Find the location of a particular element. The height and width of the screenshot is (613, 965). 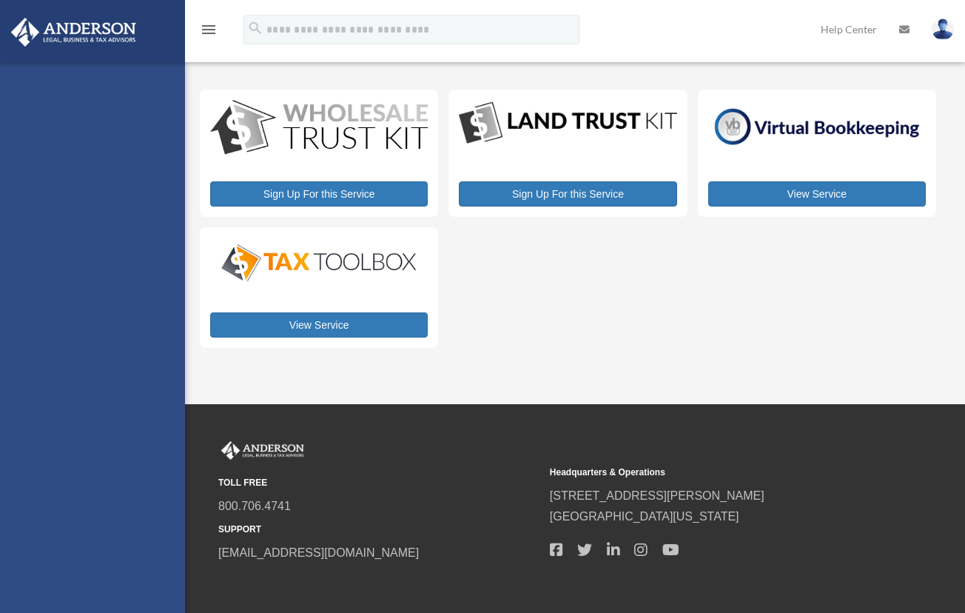

img: WS-Trust-Kit-lgo-1.jpg is located at coordinates (319, 129).